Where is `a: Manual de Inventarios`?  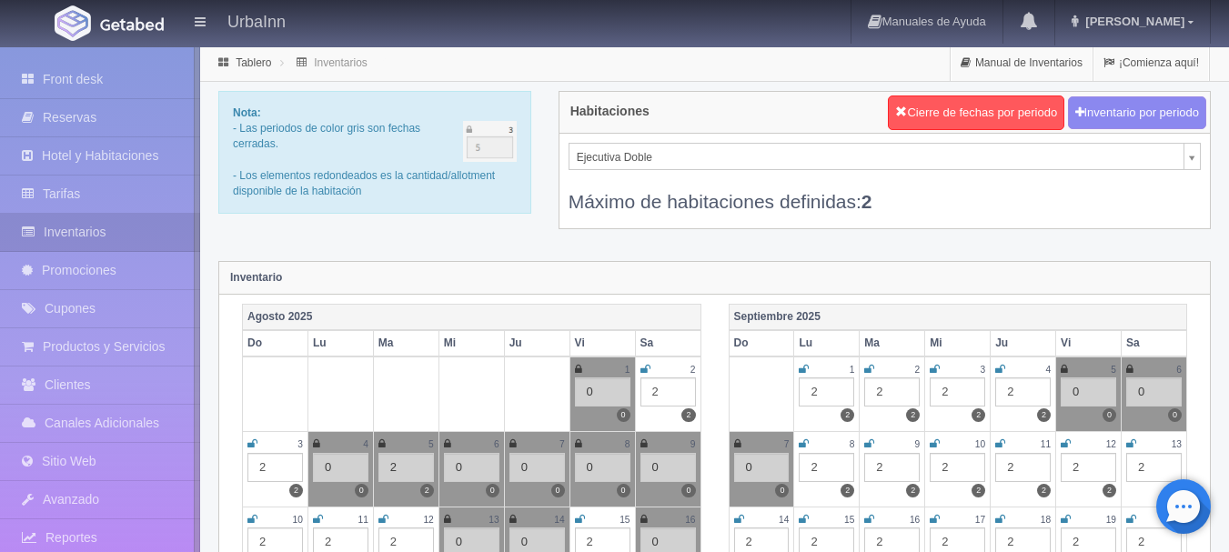 a: Manual de Inventarios is located at coordinates (1021, 63).